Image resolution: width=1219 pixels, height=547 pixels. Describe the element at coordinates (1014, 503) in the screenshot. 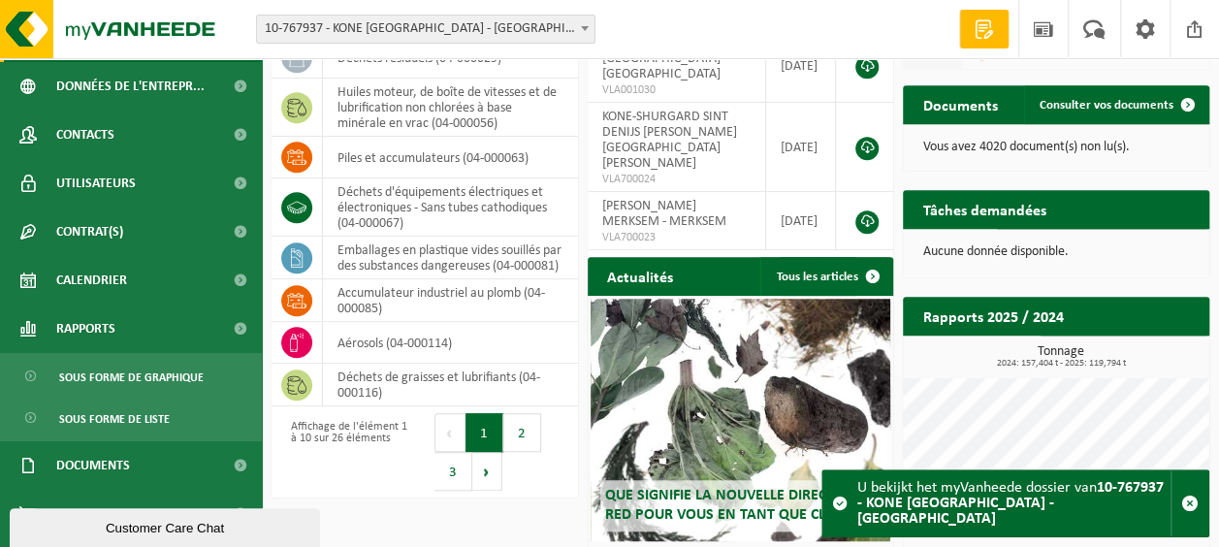

I see `div: U bekijkt het myVanheede dossier van` at that location.